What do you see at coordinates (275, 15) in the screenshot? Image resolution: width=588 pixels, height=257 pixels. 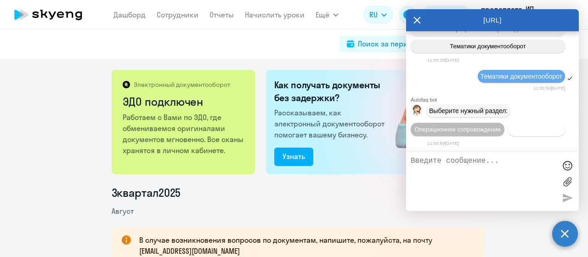 I see `a: Начислить уроки` at bounding box center [275, 15].